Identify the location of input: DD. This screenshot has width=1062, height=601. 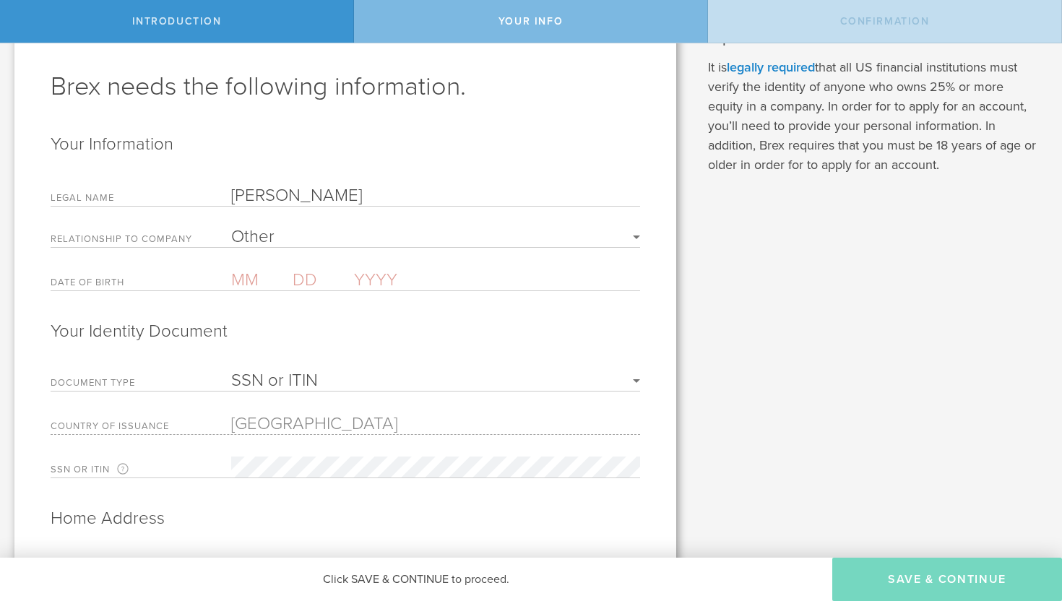
(323, 280).